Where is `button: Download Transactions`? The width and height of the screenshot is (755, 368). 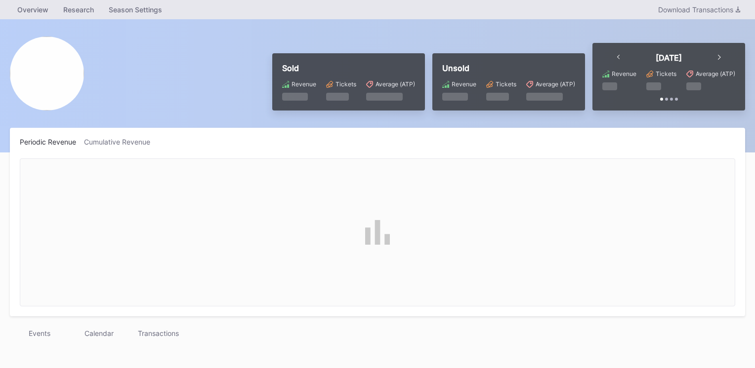 button: Download Transactions is located at coordinates (699, 9).